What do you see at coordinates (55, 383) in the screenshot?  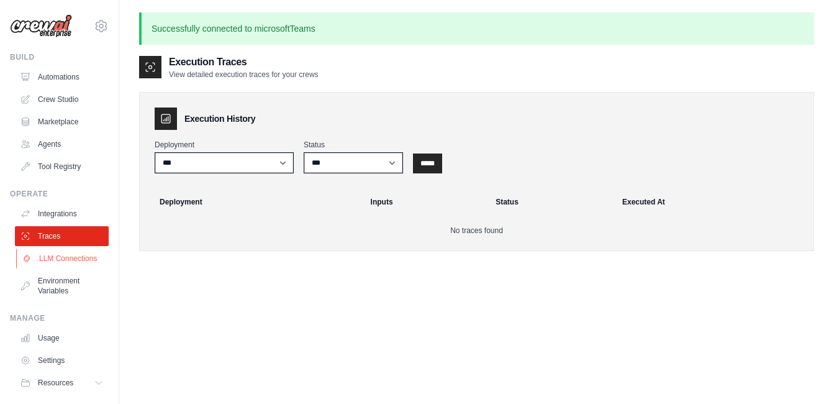 I see `span: Resources` at bounding box center [55, 383].